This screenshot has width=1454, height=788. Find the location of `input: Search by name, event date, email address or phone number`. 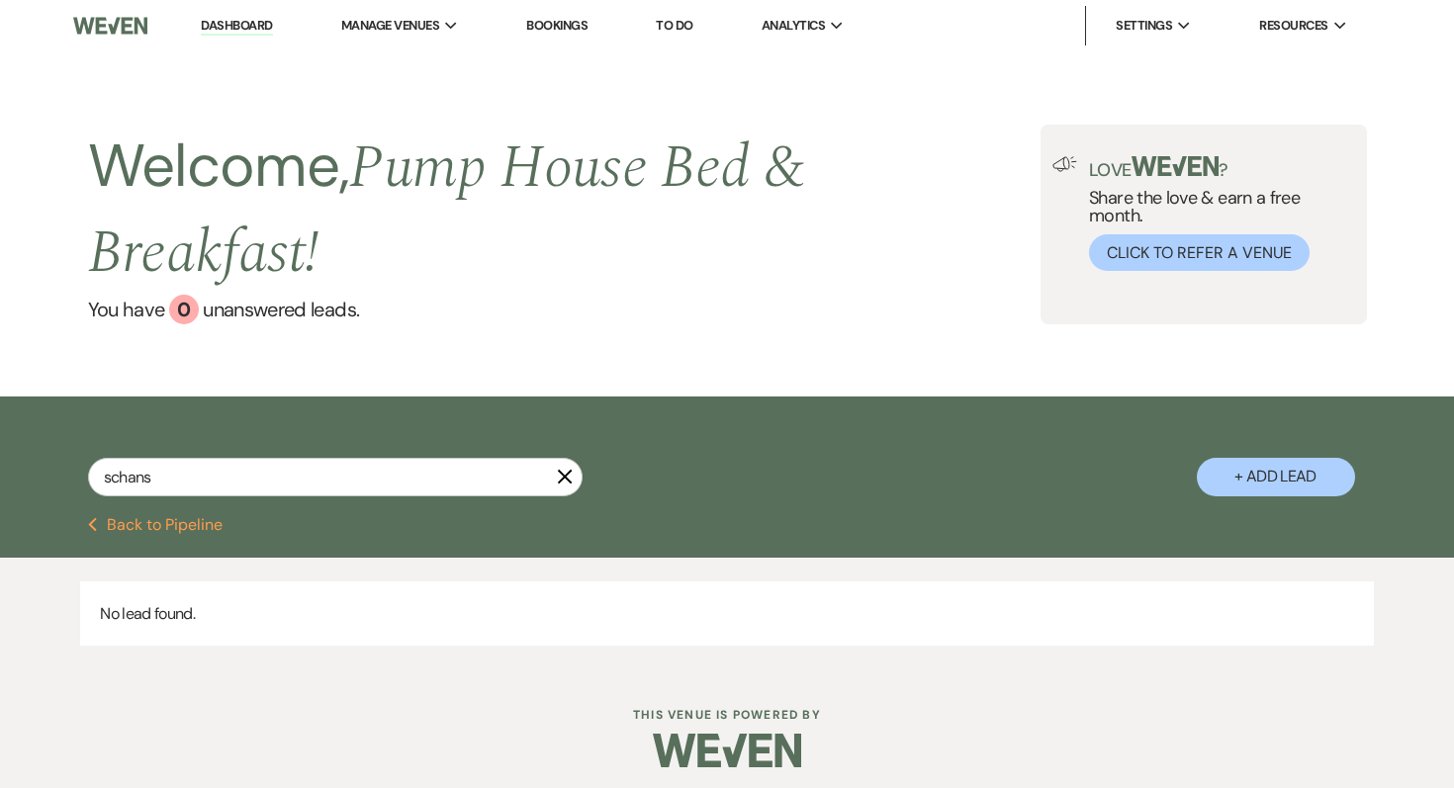

input: Search by name, event date, email address or phone number is located at coordinates (335, 477).